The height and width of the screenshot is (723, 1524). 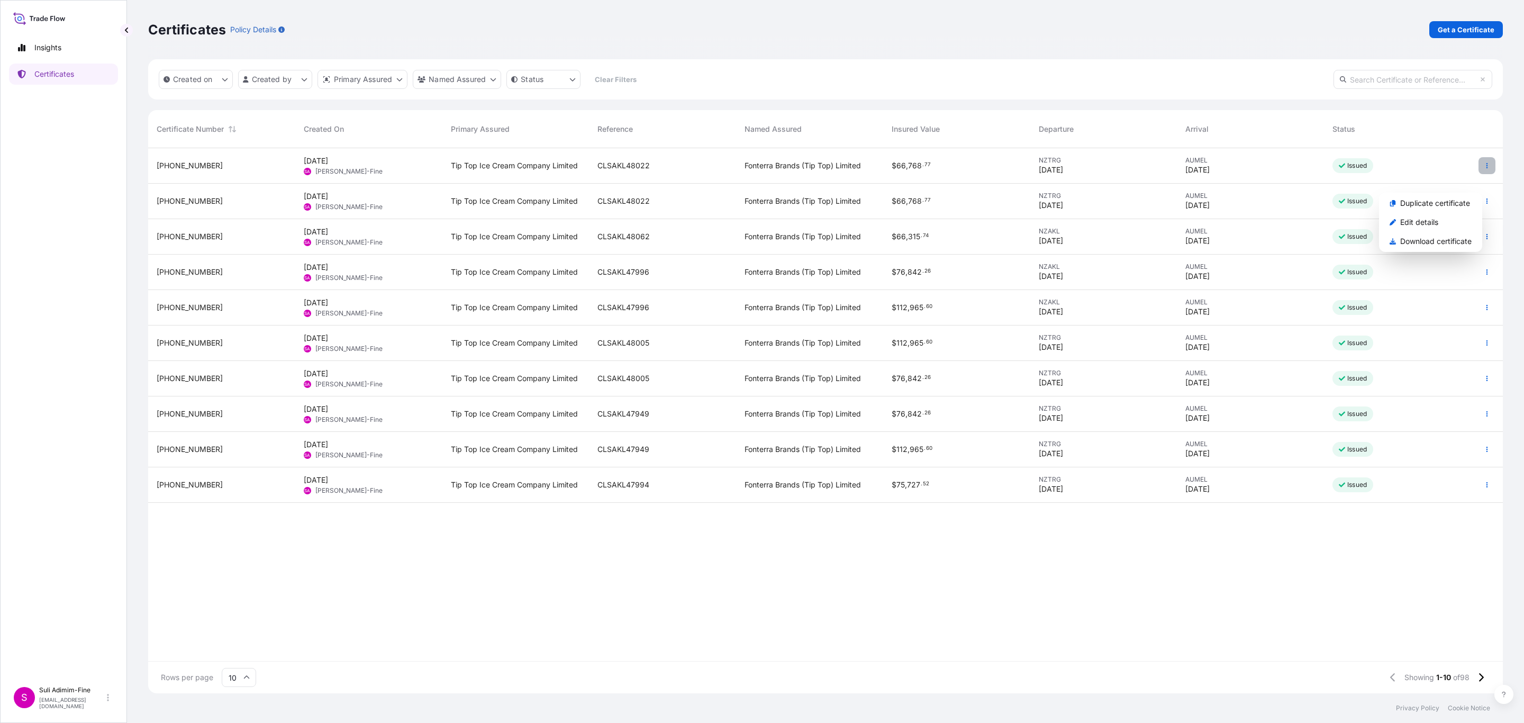 I want to click on p: Edit details, so click(x=1420, y=222).